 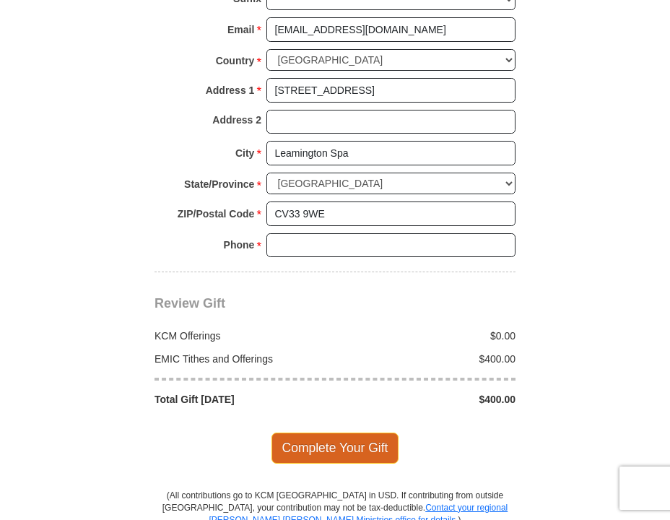 What do you see at coordinates (190, 303) in the screenshot?
I see `span: Review Gift` at bounding box center [190, 303].